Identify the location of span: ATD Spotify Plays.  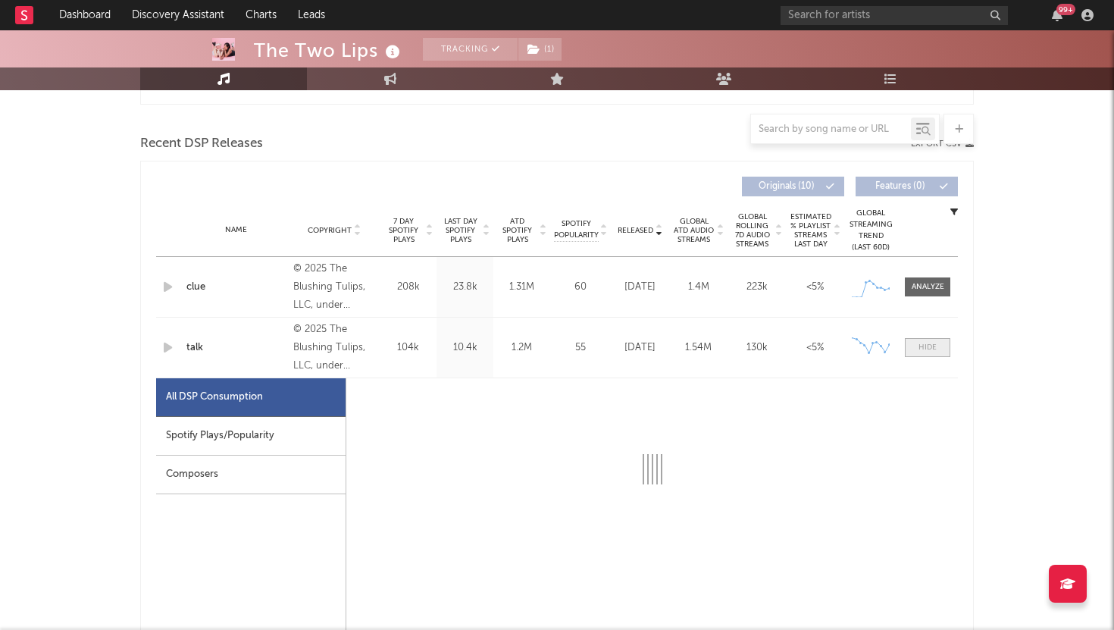
(517, 230).